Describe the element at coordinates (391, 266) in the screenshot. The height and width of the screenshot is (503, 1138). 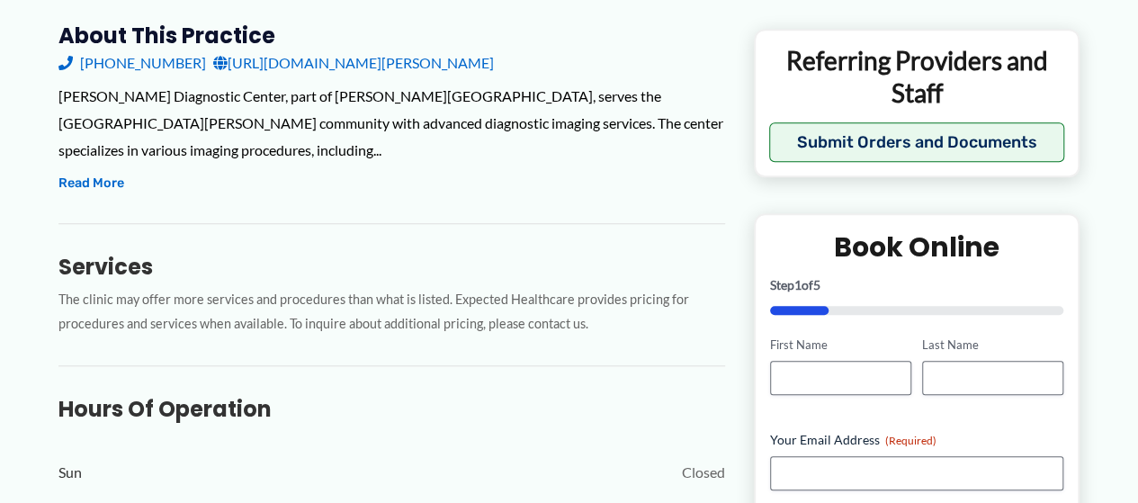
I see `h3: Services` at that location.